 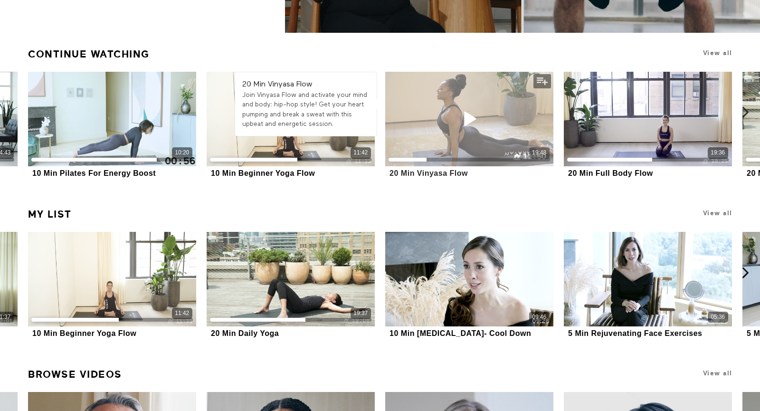 What do you see at coordinates (469, 125) in the screenshot?
I see `a: 20 Min Vinyasa Flow19:4820 Min Vinyasa Flow` at bounding box center [469, 125].